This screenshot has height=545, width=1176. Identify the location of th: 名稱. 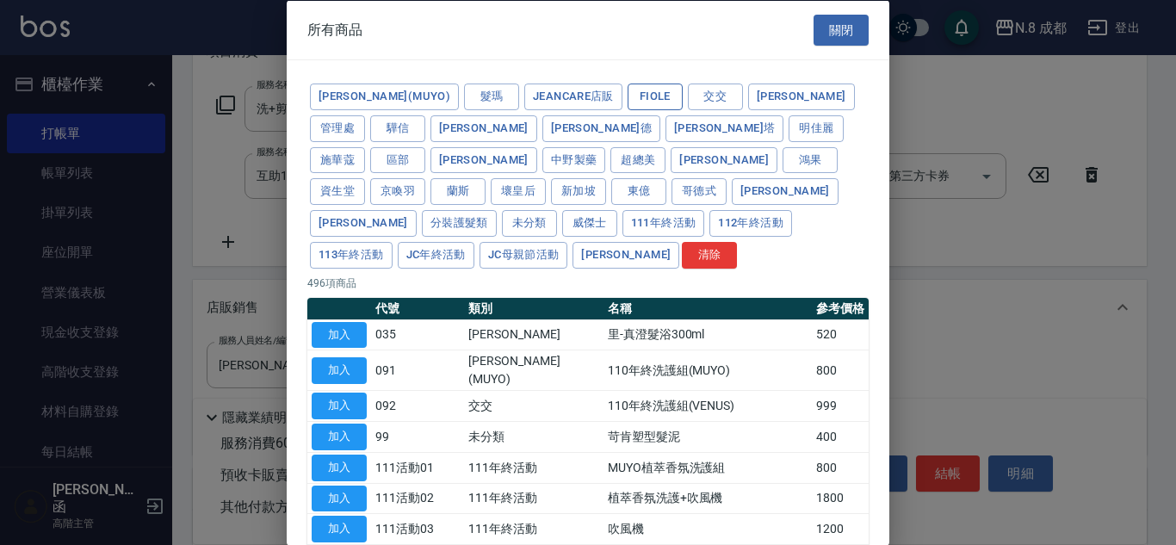
(708, 308).